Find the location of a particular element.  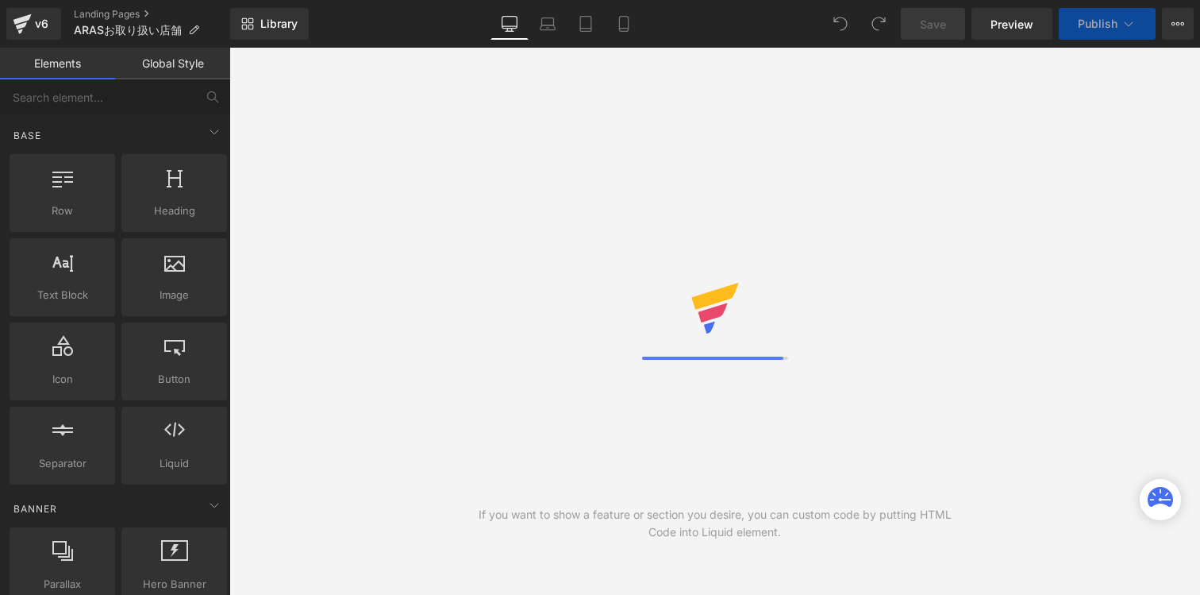

button: Publish is located at coordinates (1107, 24).